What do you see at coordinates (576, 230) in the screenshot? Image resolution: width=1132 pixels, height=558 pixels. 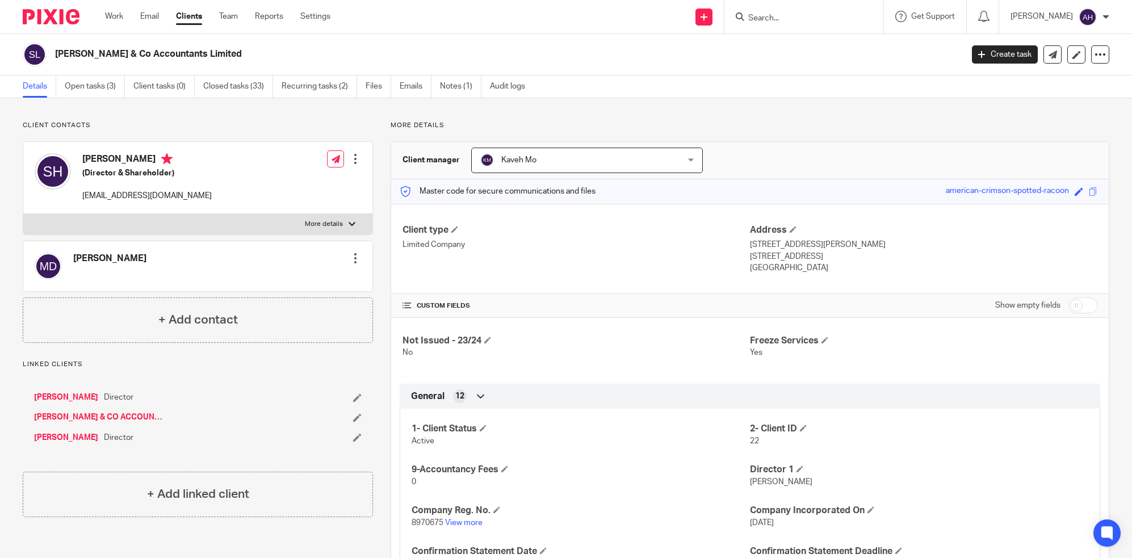 I see `h4: Client type` at bounding box center [576, 230].